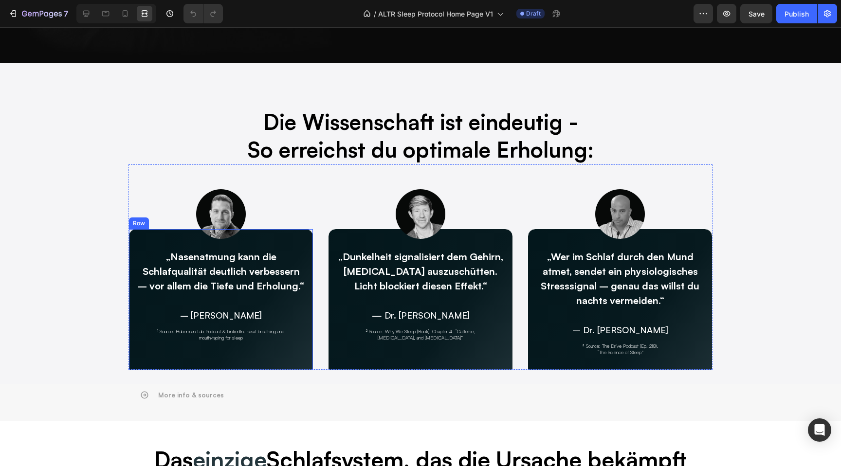 The width and height of the screenshot is (841, 466). Describe the element at coordinates (421, 109) in the screenshot. I see `h2: Die Wissenschaft ist eindeutig - So erreichst du optimale Erholung:` at that location.